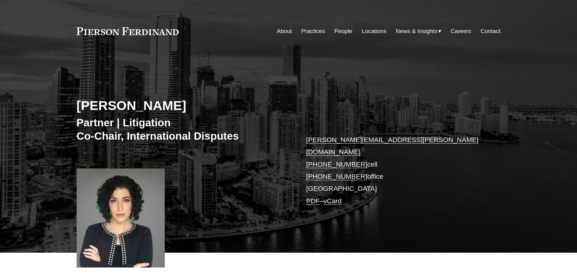  I want to click on span: News & Insights, so click(417, 31).